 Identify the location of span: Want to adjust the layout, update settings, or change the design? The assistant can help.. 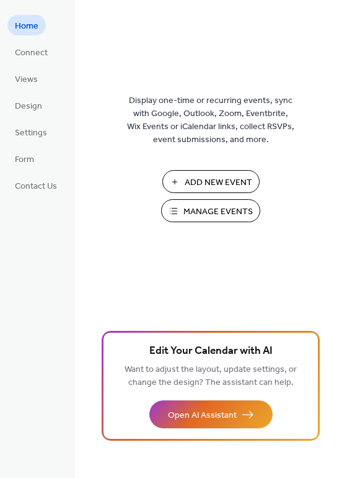
(211, 376).